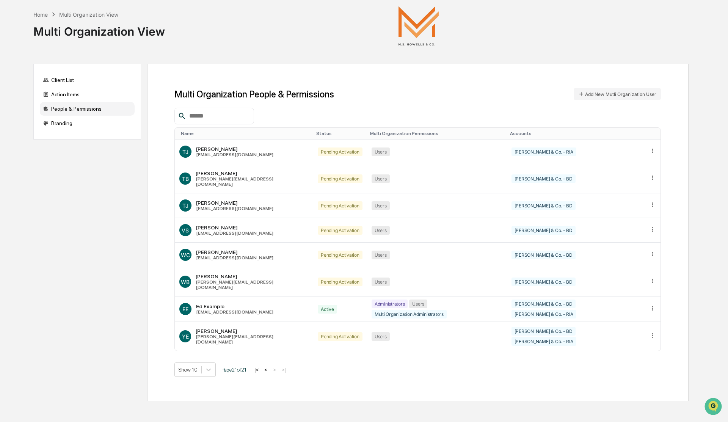 The height and width of the screenshot is (422, 728). Describe the element at coordinates (617, 94) in the screenshot. I see `button: Add New Mutli Organization User` at that location.